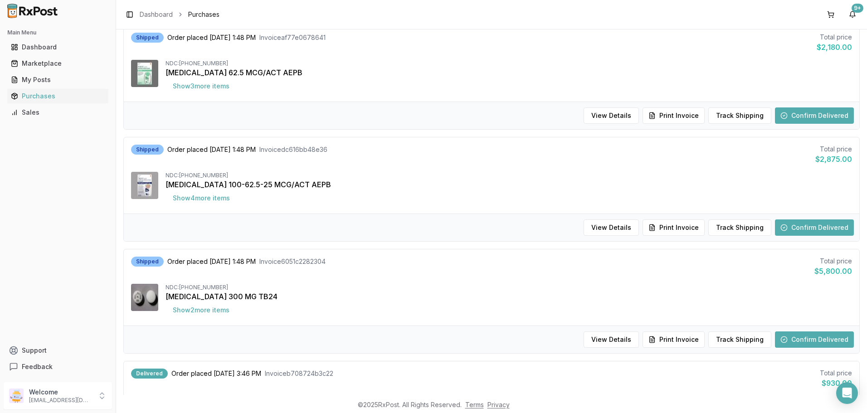  What do you see at coordinates (58, 64) in the screenshot?
I see `div: Marketplace` at bounding box center [58, 64].